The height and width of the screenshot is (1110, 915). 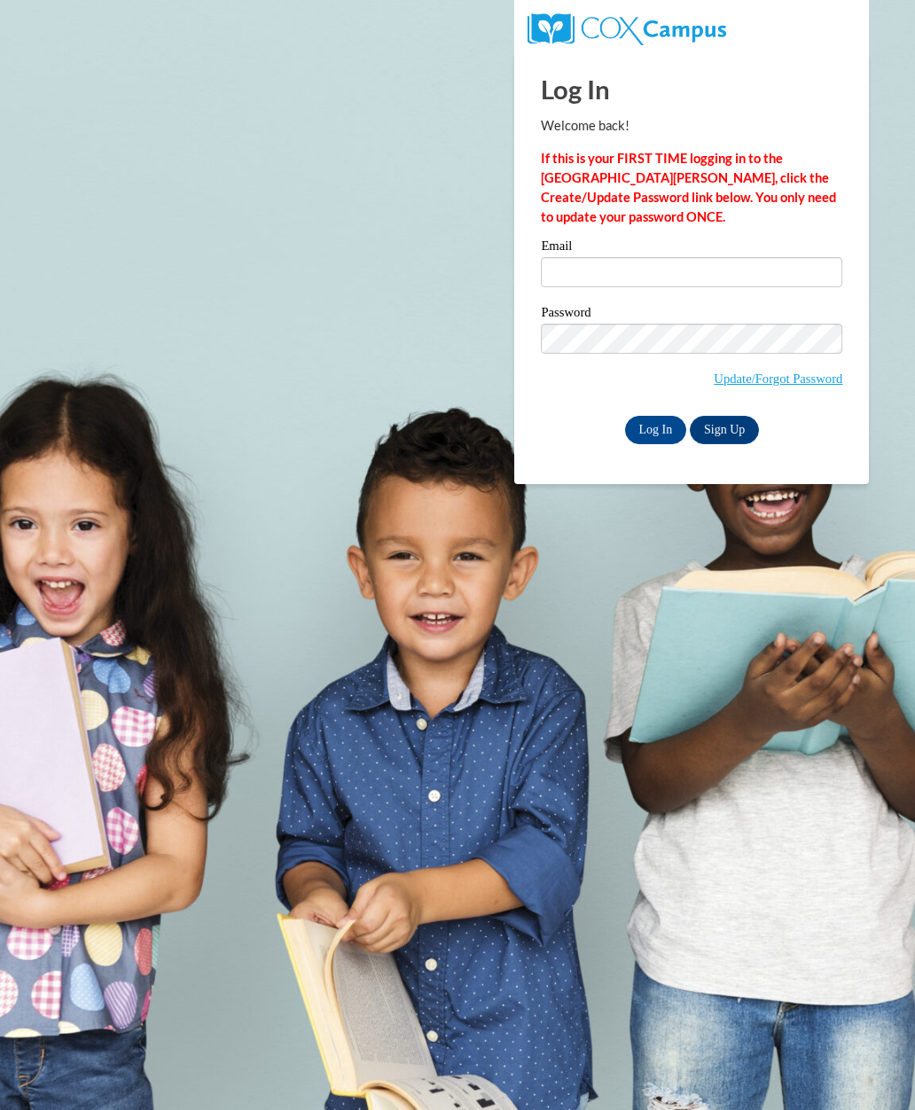 I want to click on label: Password, so click(x=691, y=315).